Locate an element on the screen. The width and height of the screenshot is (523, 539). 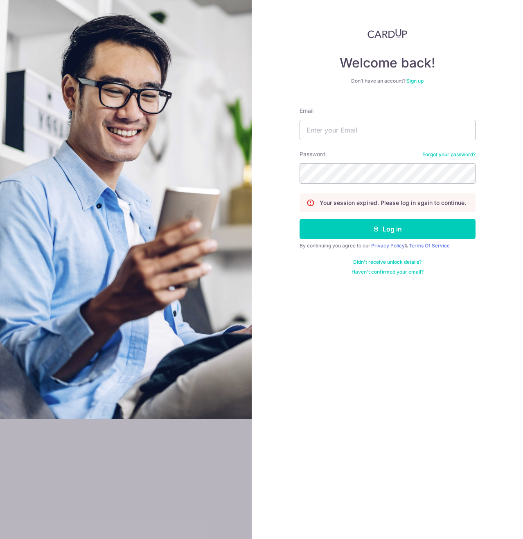
h4: Welcome back! is located at coordinates (387, 63).